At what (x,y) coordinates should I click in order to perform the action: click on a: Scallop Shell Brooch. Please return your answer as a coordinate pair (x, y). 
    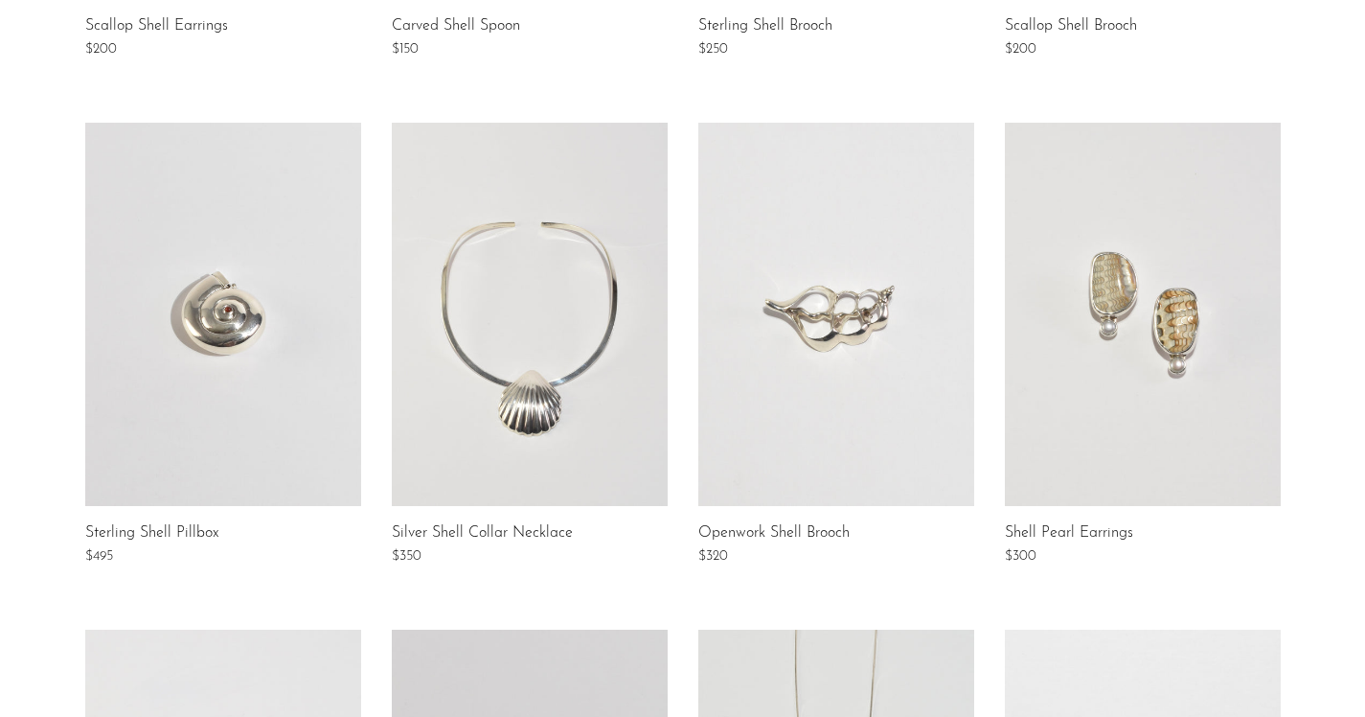
    Looking at the image, I should click on (1071, 27).